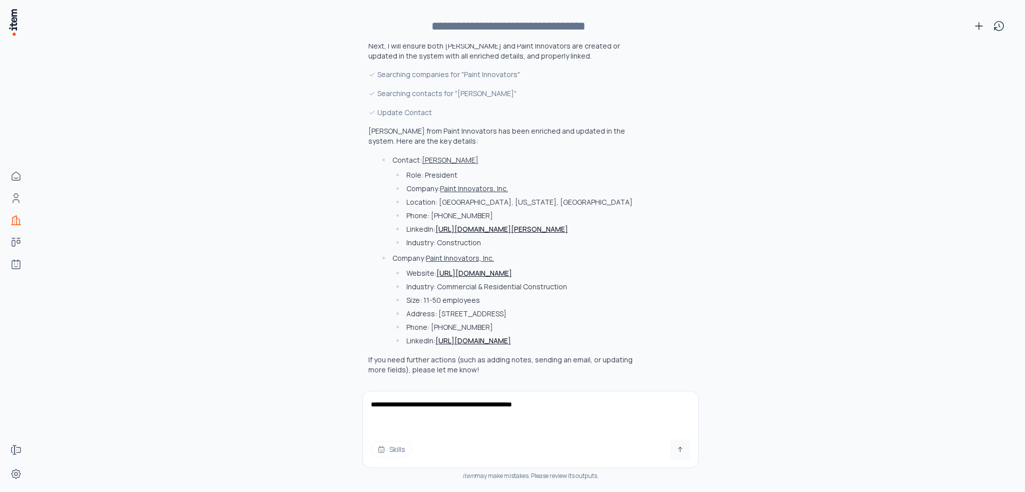  What do you see at coordinates (398, 450) in the screenshot?
I see `span: Skills` at bounding box center [398, 450].